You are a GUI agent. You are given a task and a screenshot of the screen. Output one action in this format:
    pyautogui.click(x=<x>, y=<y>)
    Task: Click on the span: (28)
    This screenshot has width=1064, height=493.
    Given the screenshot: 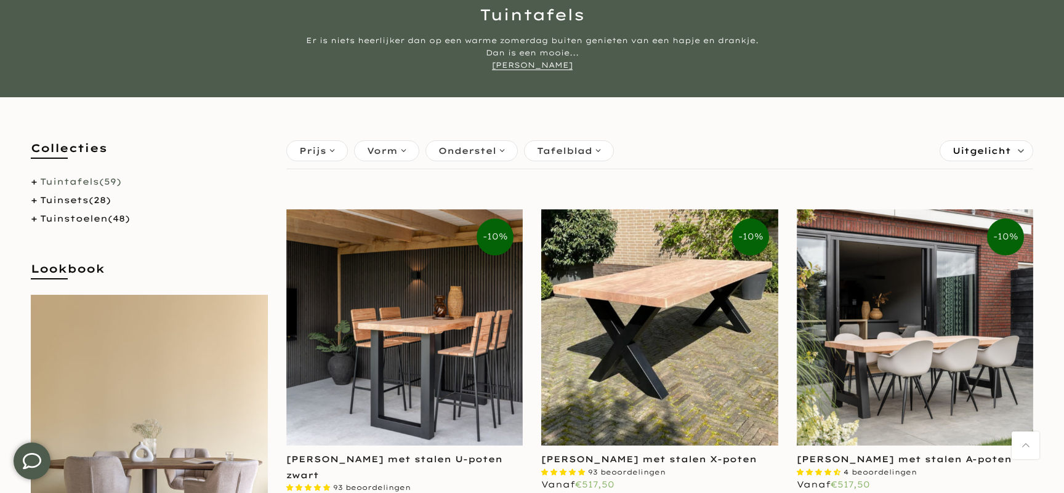 What is the action you would take?
    pyautogui.click(x=100, y=200)
    